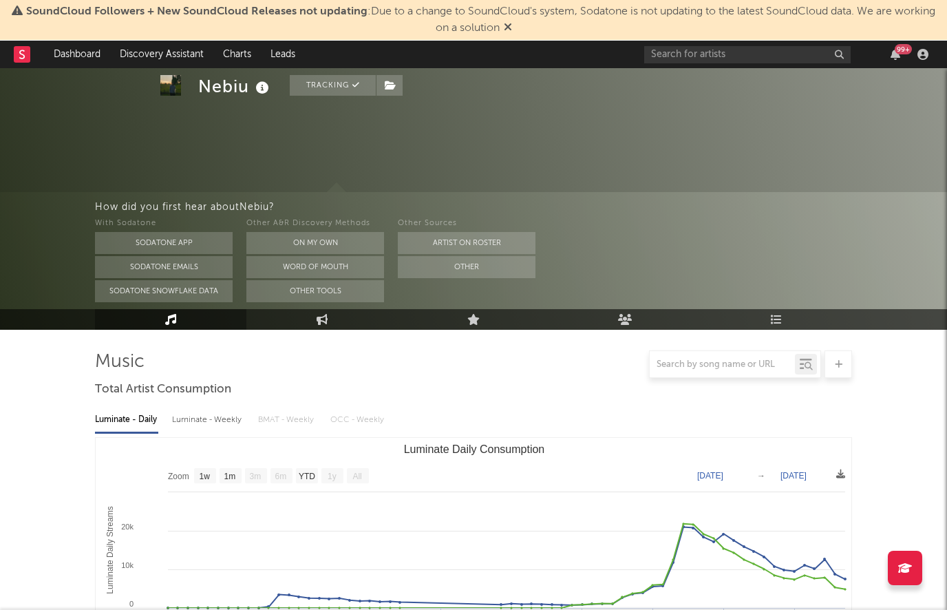 This screenshot has width=947, height=610. Describe the element at coordinates (178, 476) in the screenshot. I see `text: Zoom` at that location.